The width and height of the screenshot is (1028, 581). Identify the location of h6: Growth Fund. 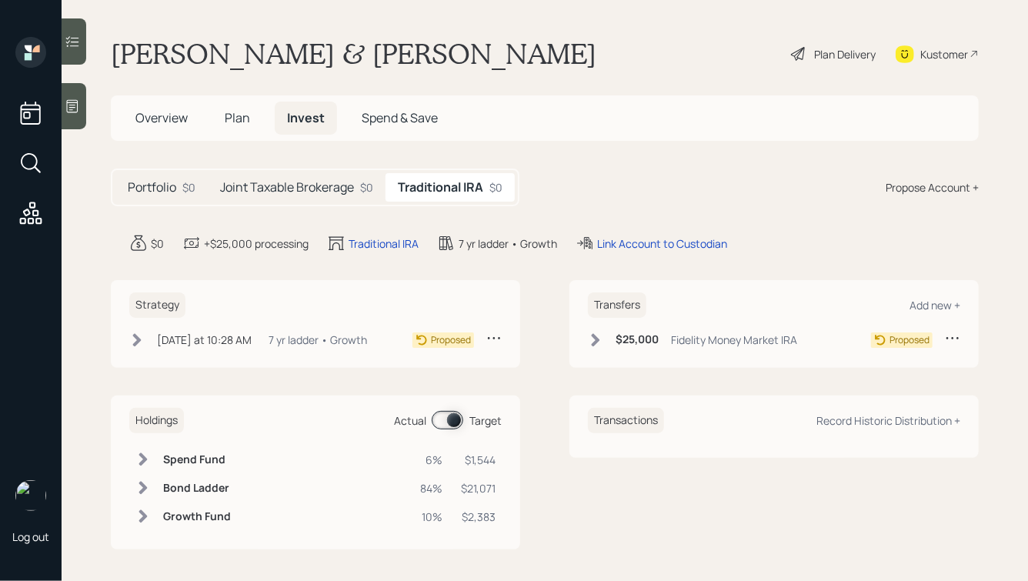
(197, 516).